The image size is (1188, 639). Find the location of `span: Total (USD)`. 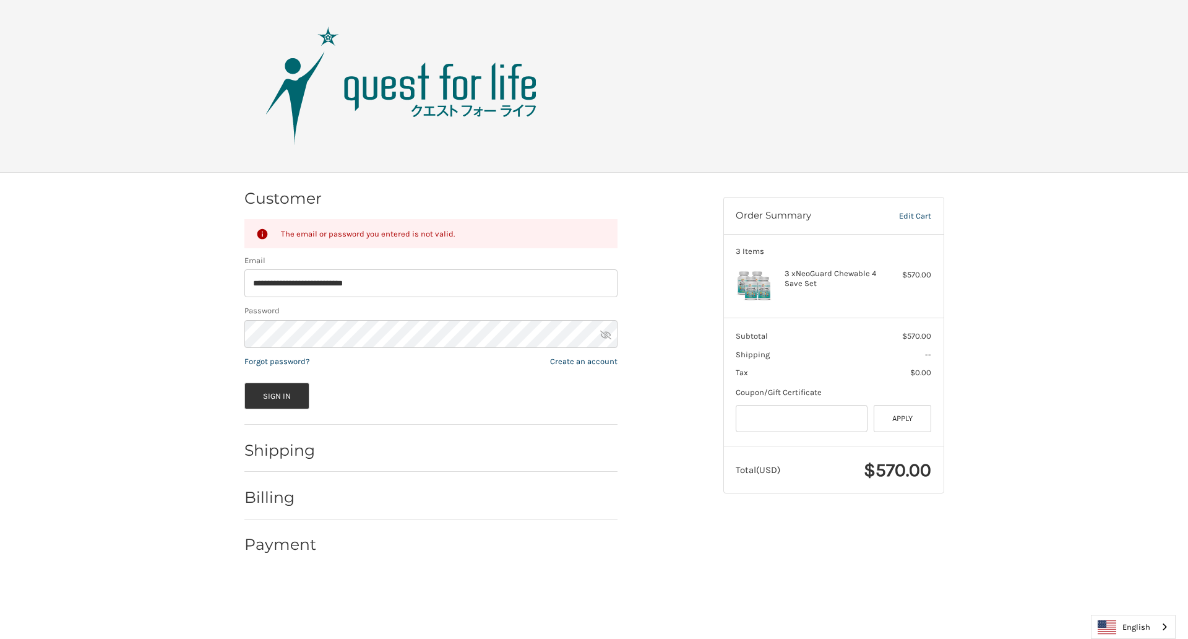

span: Total (USD) is located at coordinates (758, 470).